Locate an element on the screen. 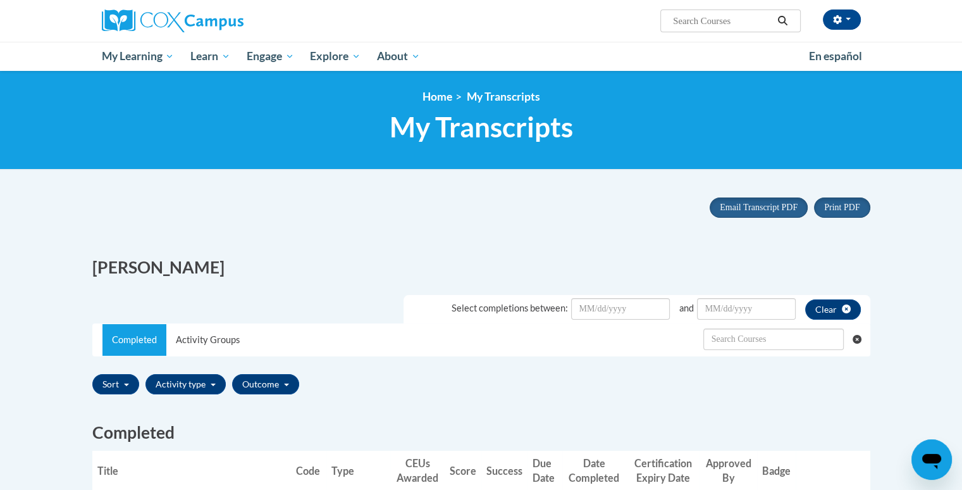 Image resolution: width=962 pixels, height=490 pixels. button: Account Settings is located at coordinates (842, 20).